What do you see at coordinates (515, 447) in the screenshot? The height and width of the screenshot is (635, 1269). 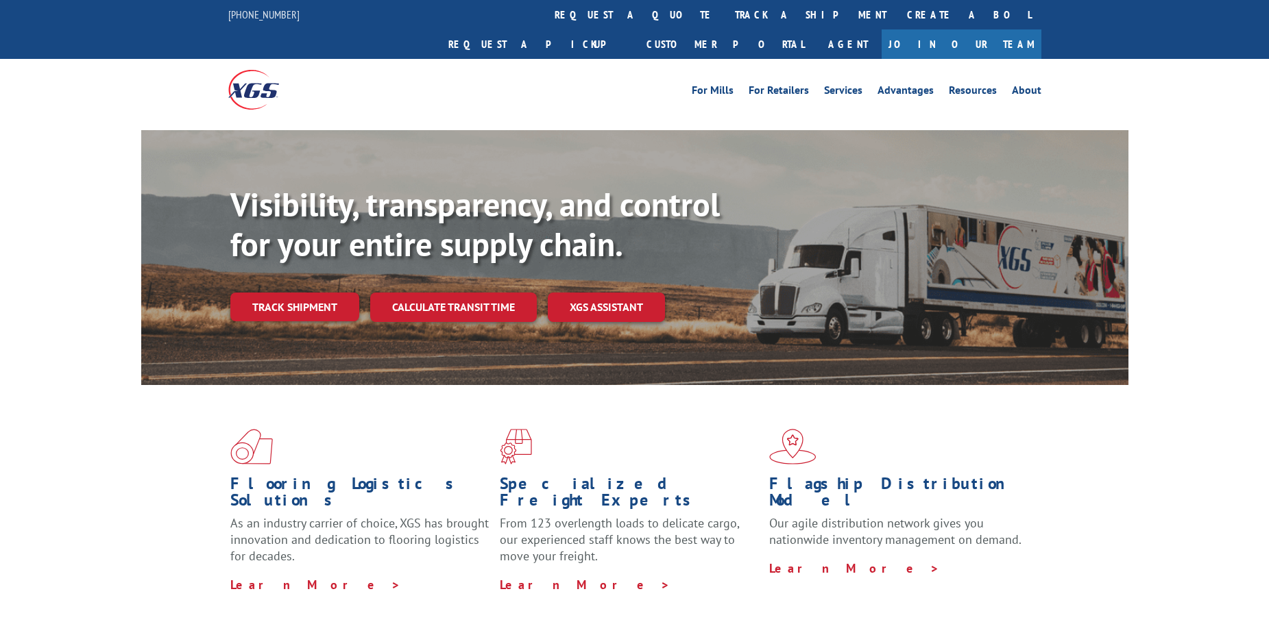 I see `img: xgs-icon-focused-on-flooring-red` at bounding box center [515, 447].